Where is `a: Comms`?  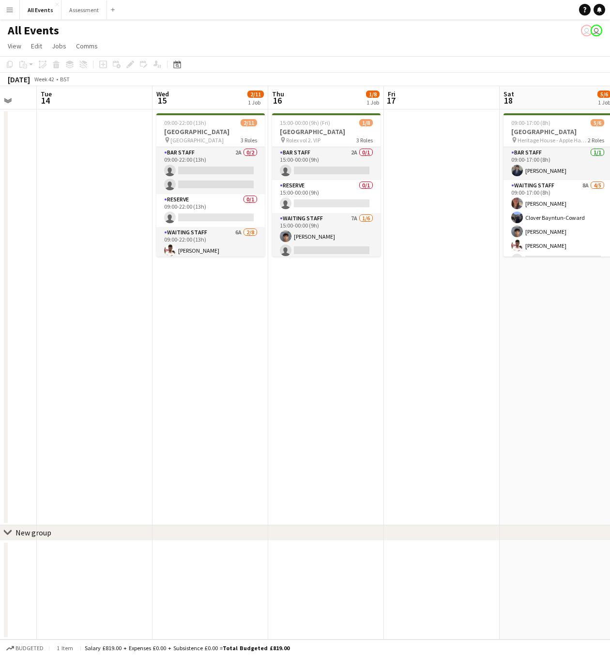 a: Comms is located at coordinates (87, 46).